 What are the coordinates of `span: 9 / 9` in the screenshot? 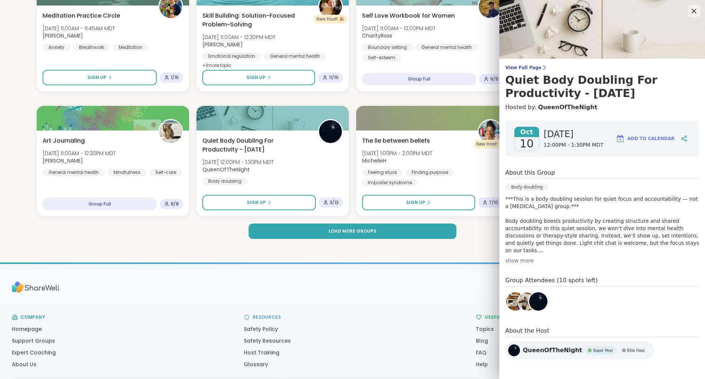 It's located at (495, 79).